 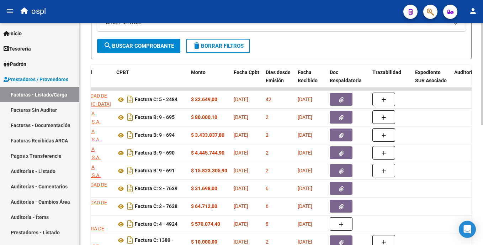 I want to click on datatable-header-cell: Doc Respaldatoria, so click(x=348, y=80).